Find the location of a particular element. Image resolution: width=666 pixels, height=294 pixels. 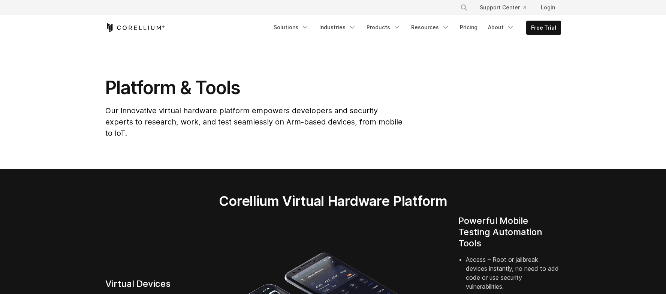

span: Our innovative virtual hardware platform empowers developers and security experts to research, wo... is located at coordinates (254, 122).